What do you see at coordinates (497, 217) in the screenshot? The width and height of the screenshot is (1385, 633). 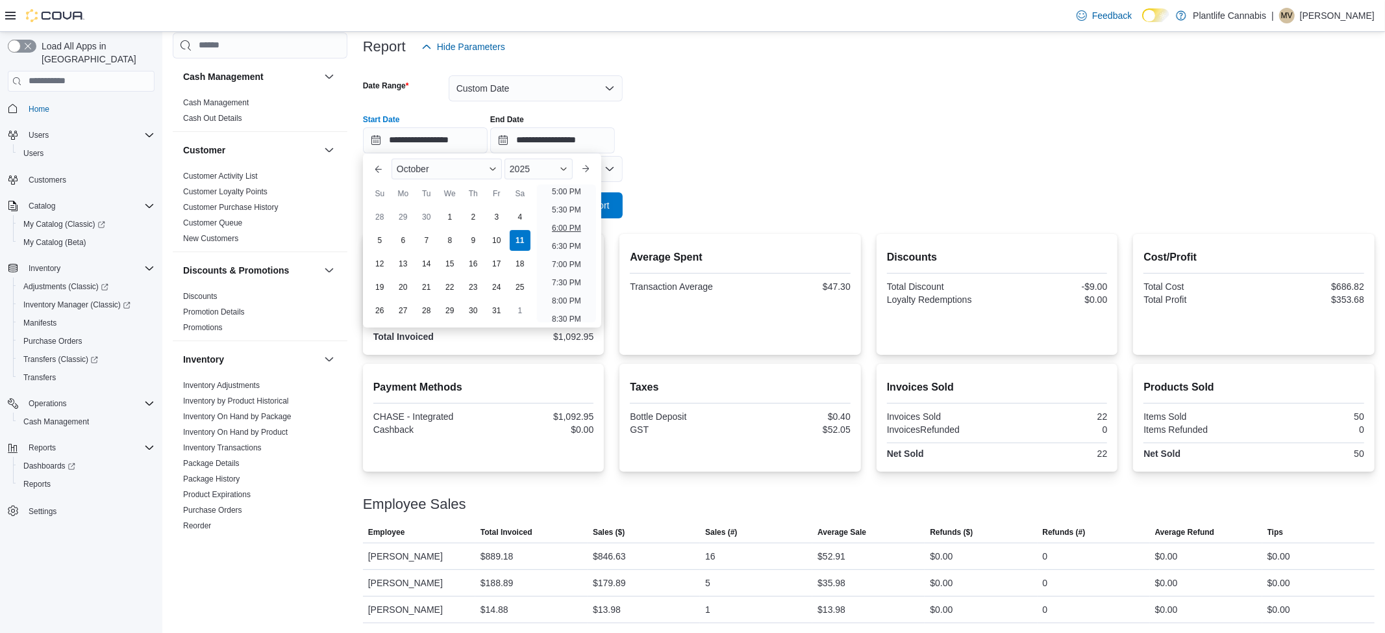 I see `div: day-3` at bounding box center [497, 217].